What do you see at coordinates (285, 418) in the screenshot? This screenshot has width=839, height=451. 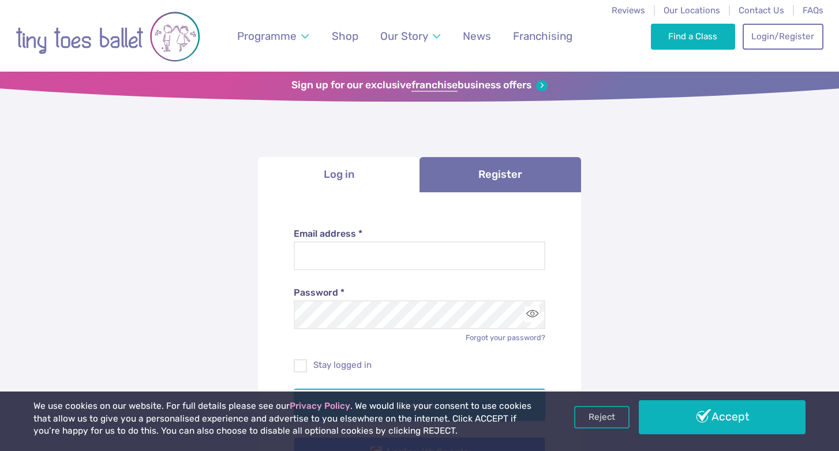 I see `p: We use cookies on our website. For full details please see our . We would like your consent to us...` at bounding box center [285, 418].